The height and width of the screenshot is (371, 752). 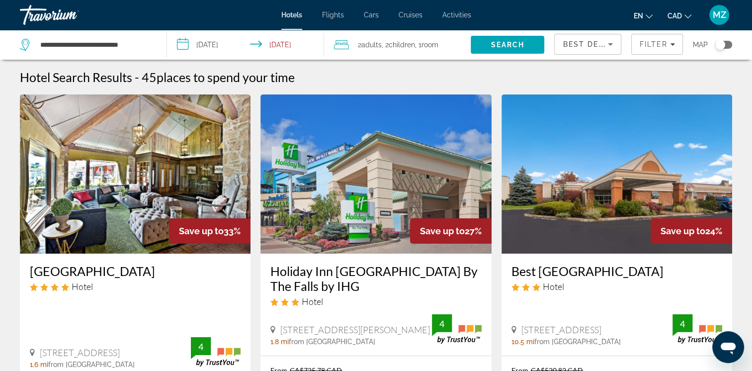 What do you see at coordinates (507, 45) in the screenshot?
I see `button: Search` at bounding box center [507, 45].